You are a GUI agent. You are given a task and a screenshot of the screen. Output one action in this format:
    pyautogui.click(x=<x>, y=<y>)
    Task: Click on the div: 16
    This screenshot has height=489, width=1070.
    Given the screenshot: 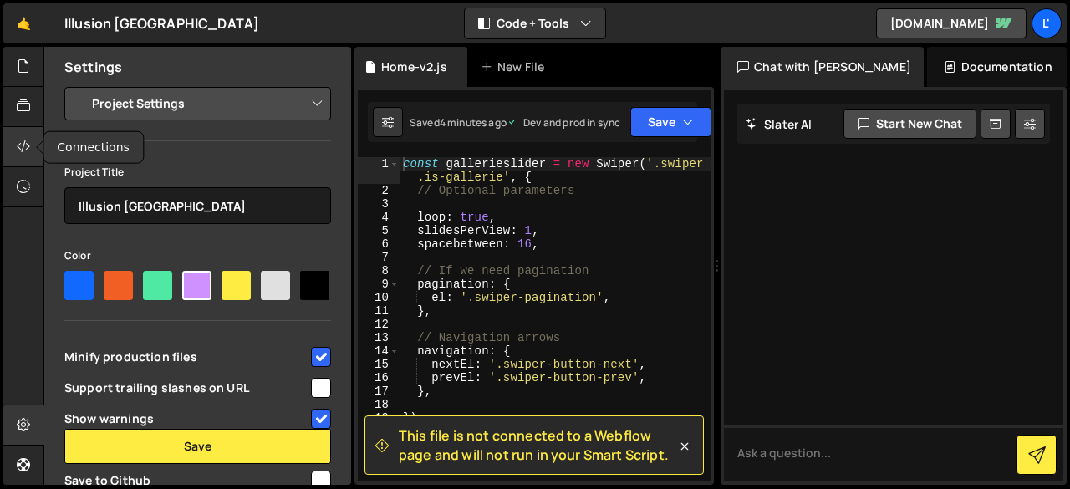 What is the action you would take?
    pyautogui.click(x=379, y=378)
    